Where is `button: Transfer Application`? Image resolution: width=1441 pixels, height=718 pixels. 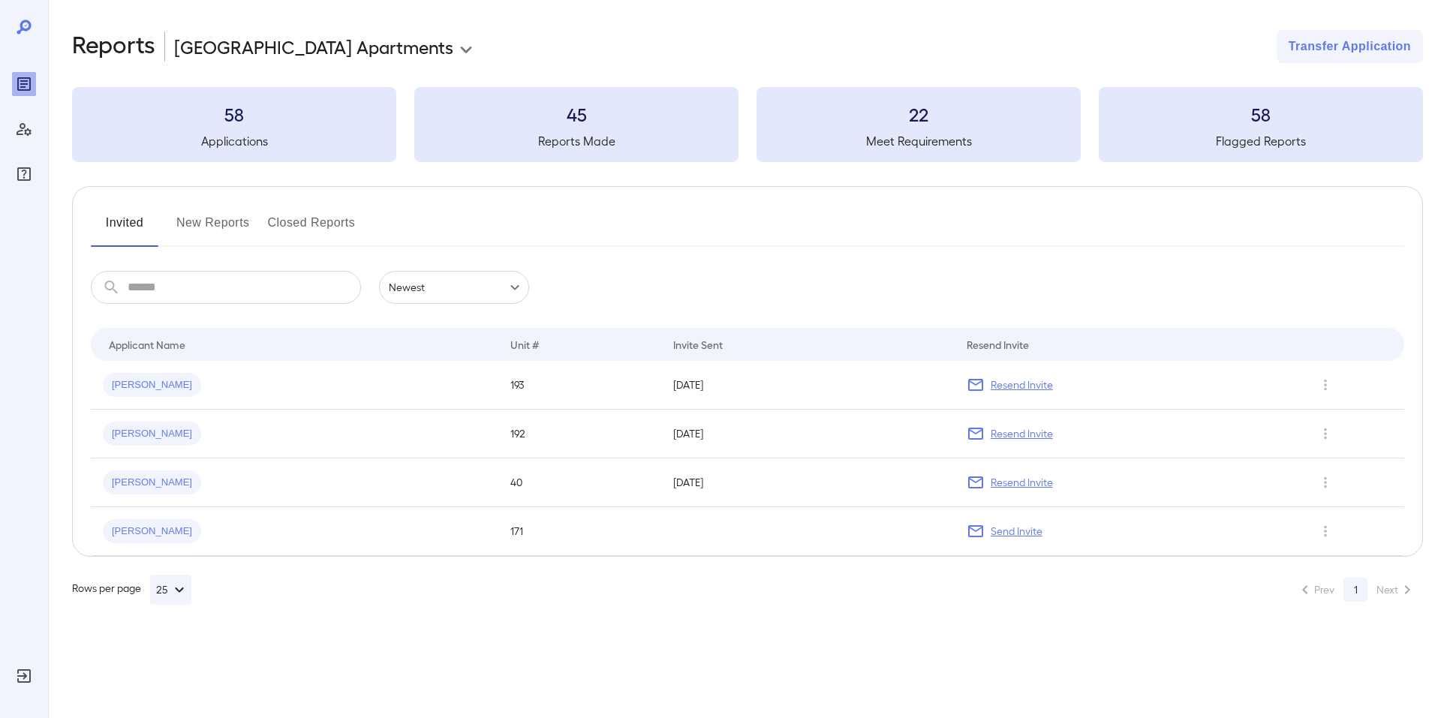 button: Transfer Application is located at coordinates (1350, 47).